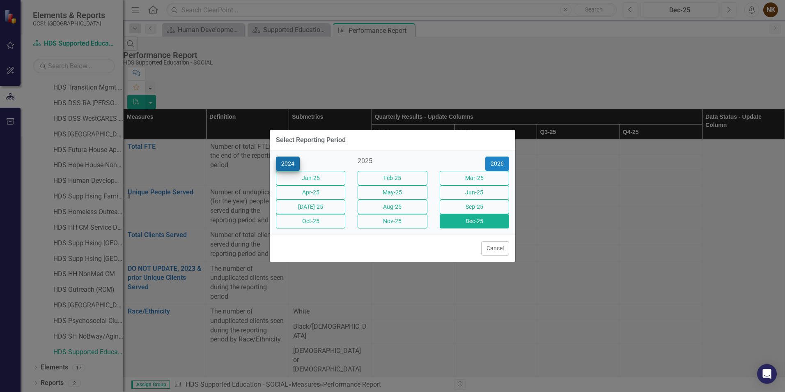 This screenshot has width=785, height=392. Describe the element at coordinates (392, 178) in the screenshot. I see `button: Feb-25` at that location.